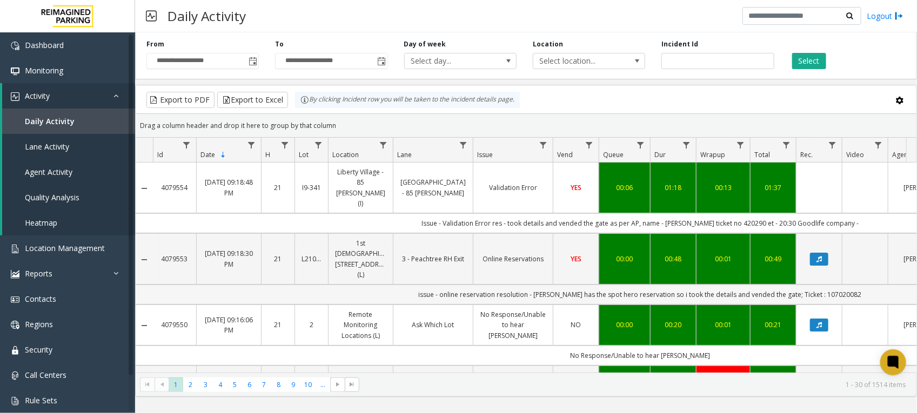 Image resolution: width=917 pixels, height=413 pixels. Describe the element at coordinates (526, 255) in the screenshot. I see `div: Data table` at that location.